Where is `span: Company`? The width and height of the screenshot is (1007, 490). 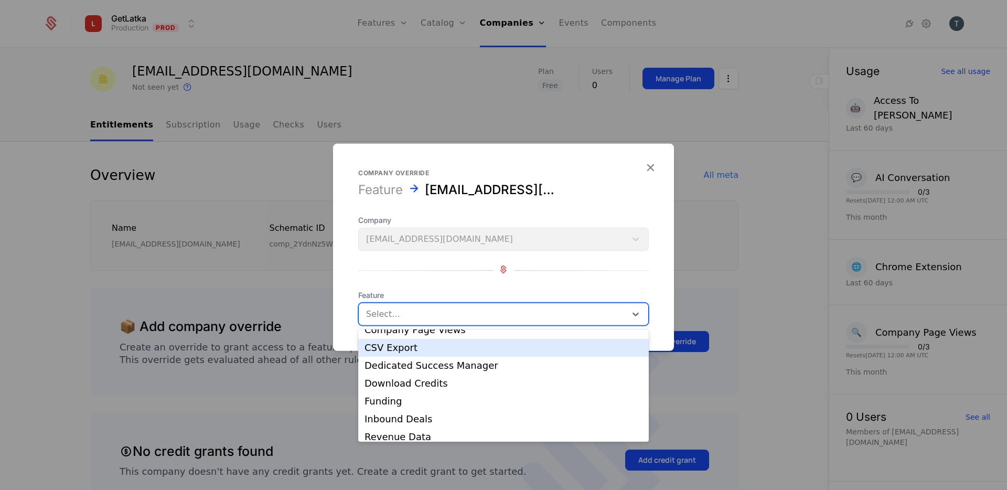
span: Company is located at coordinates (503, 220).